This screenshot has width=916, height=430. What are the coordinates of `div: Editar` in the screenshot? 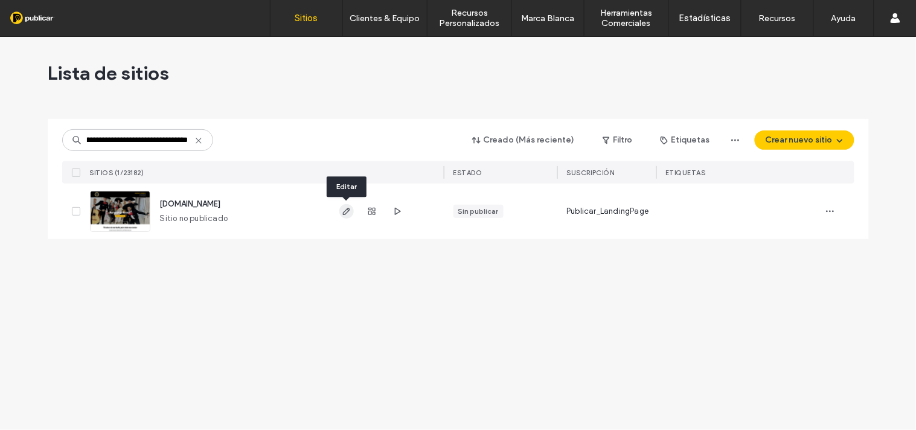 It's located at (347, 187).